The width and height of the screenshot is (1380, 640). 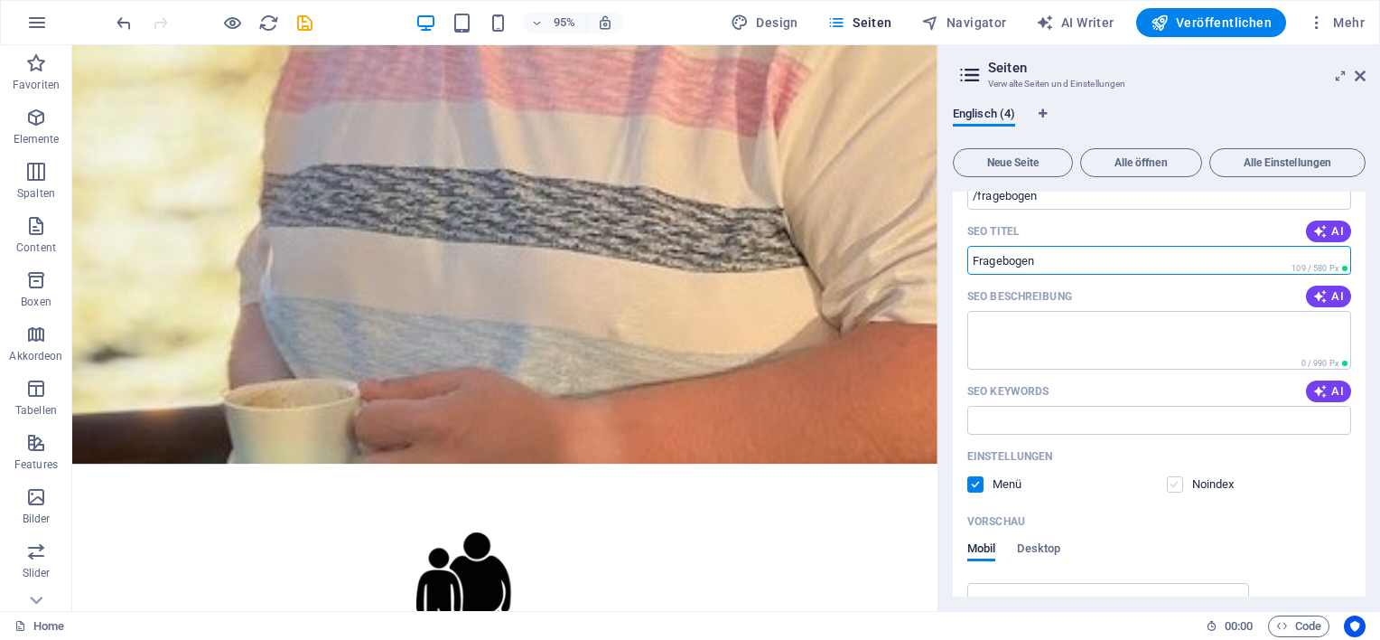 What do you see at coordinates (964, 23) in the screenshot?
I see `span: Navigator` at bounding box center [964, 23].